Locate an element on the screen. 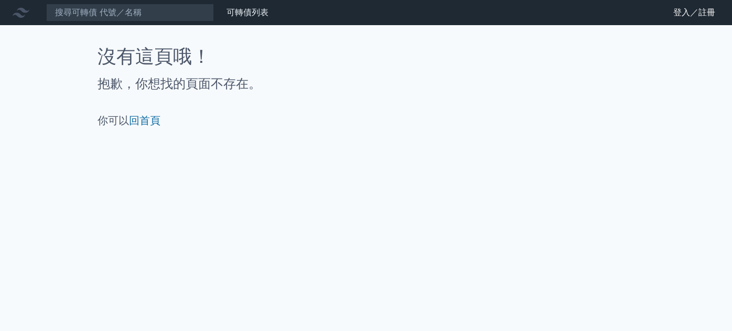 The width and height of the screenshot is (732, 331). a: 可轉債列表 is located at coordinates (248, 12).